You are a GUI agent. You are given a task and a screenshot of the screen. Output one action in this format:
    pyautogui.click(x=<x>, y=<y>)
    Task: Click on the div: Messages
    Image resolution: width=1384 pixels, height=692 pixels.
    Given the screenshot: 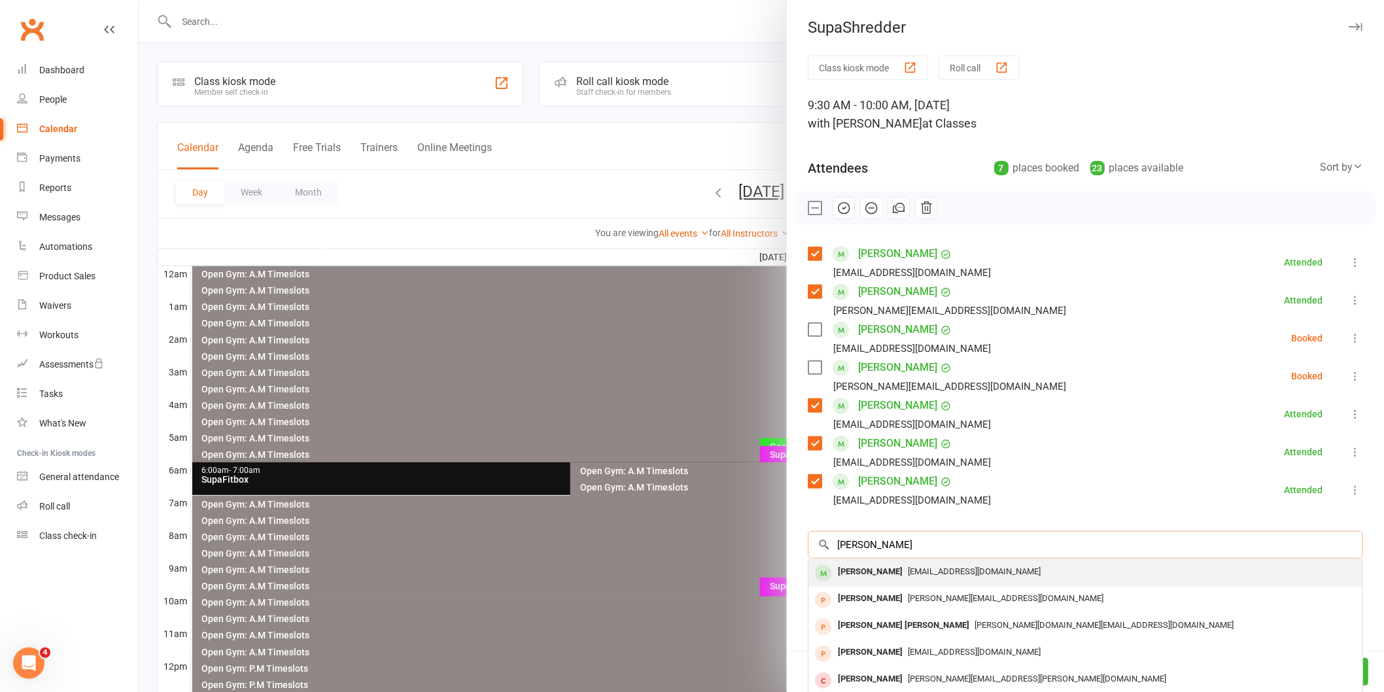 What is the action you would take?
    pyautogui.click(x=60, y=217)
    